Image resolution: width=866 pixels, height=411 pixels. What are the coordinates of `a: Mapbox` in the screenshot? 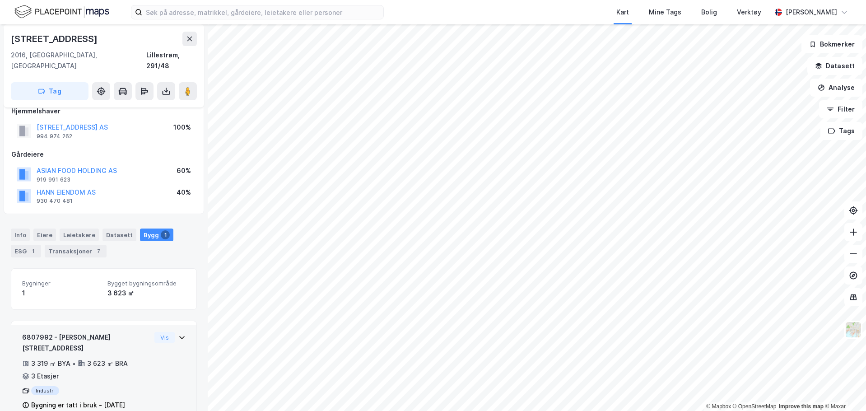 It's located at (719, 407).